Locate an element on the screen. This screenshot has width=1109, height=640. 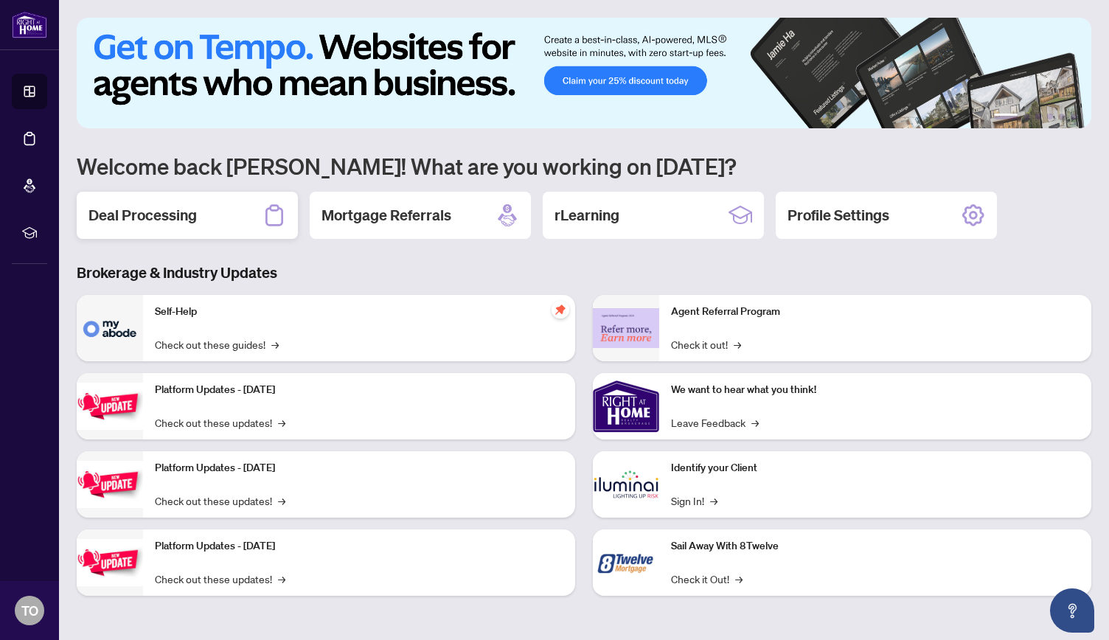
button: 2 is located at coordinates (1026, 116).